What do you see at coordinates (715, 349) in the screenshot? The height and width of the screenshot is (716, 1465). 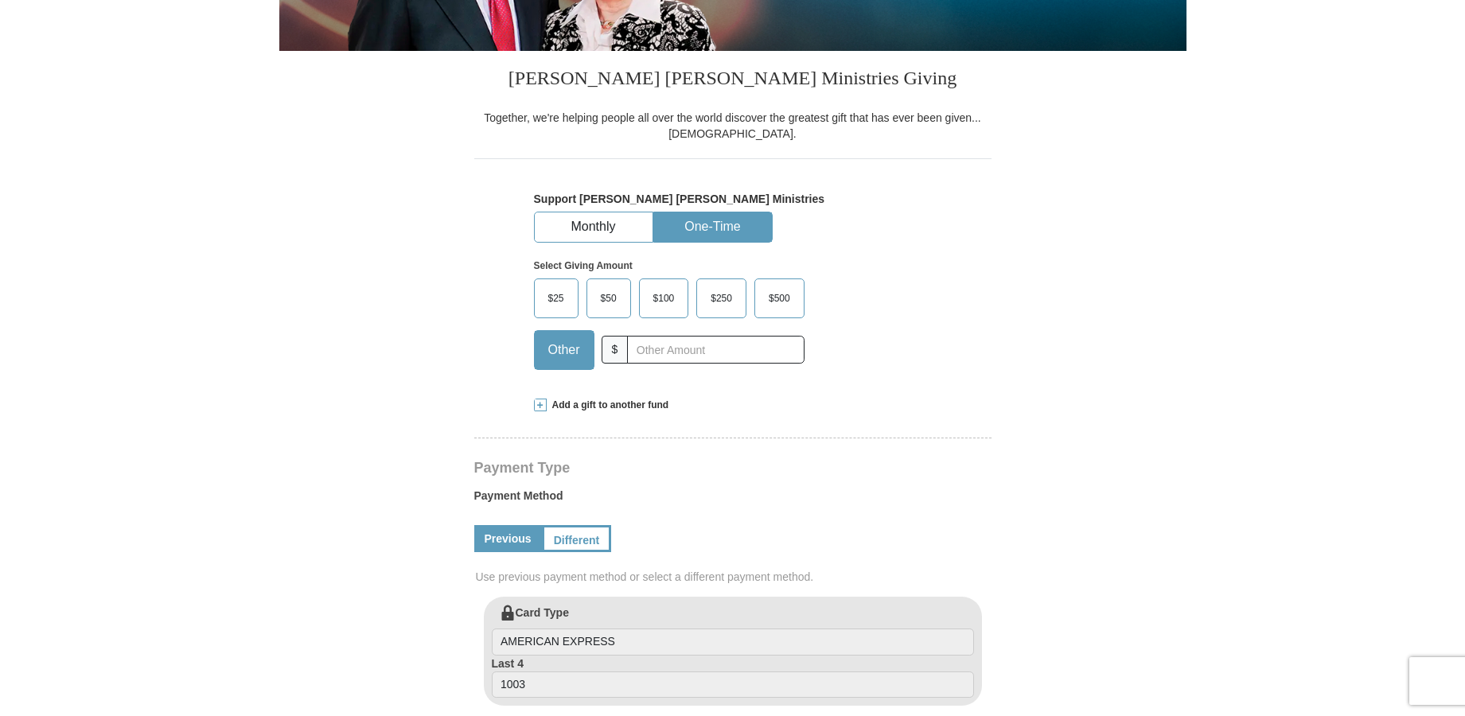 I see `input: Other Amount` at bounding box center [715, 349].